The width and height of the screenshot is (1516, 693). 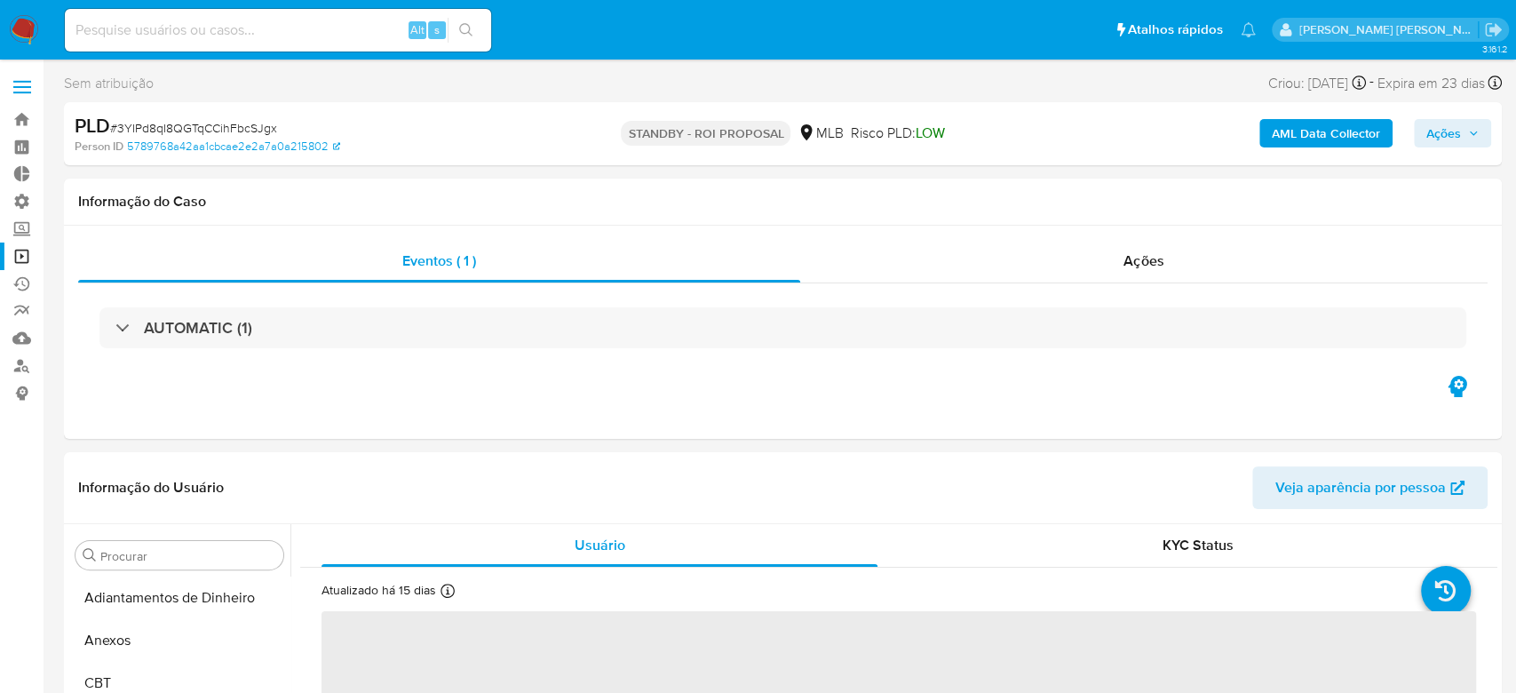 I want to click on button: search-icon, so click(x=465, y=30).